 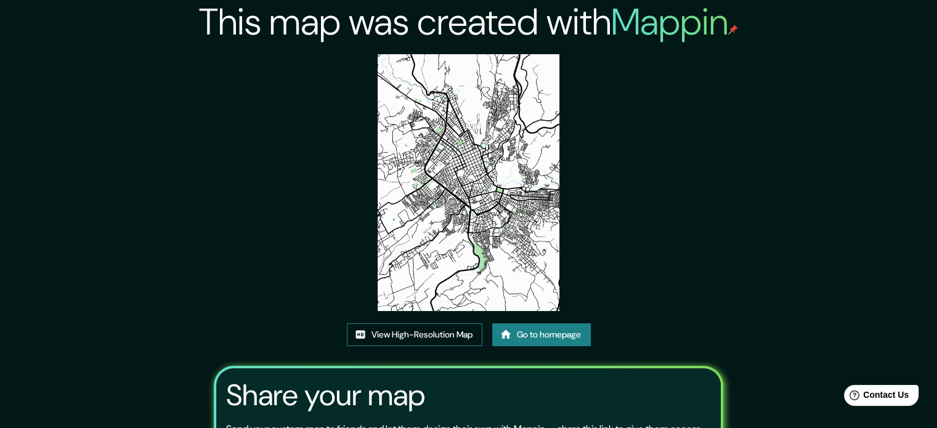 What do you see at coordinates (414, 334) in the screenshot?
I see `a: View High-Resolution Map` at bounding box center [414, 334].